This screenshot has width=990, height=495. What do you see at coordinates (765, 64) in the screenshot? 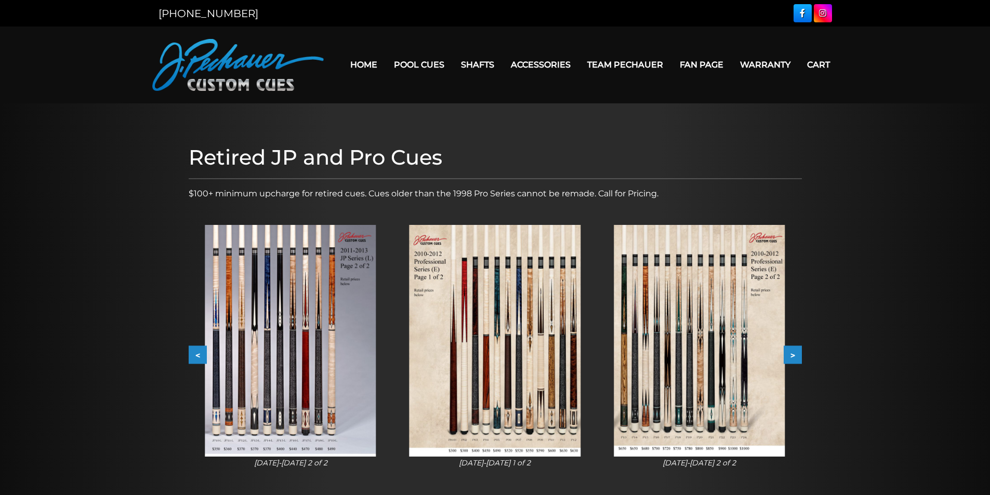
I see `a: Warranty` at bounding box center [765, 64].